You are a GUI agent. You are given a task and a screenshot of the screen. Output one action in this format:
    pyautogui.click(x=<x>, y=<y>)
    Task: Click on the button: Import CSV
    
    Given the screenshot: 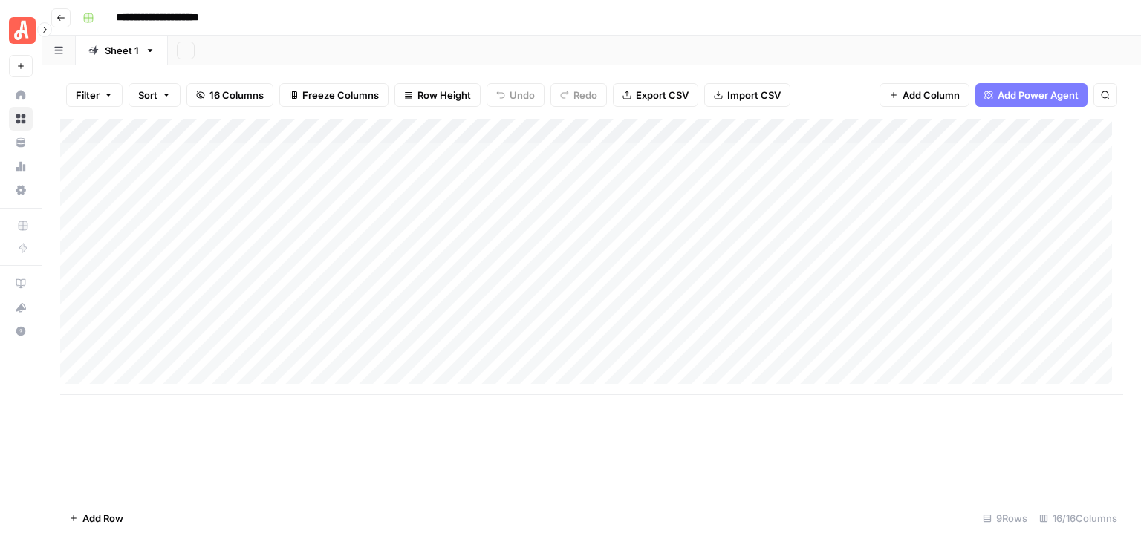 What is the action you would take?
    pyautogui.click(x=747, y=95)
    